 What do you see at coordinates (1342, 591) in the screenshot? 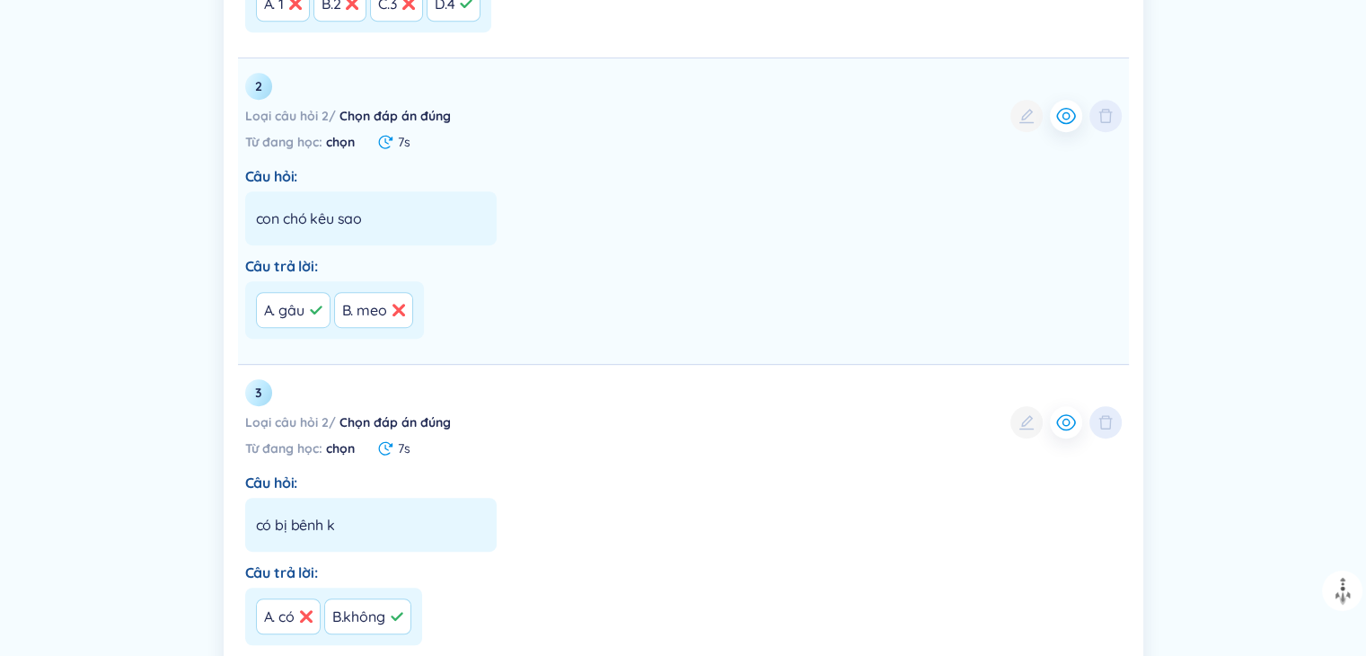
I see `img: to top` at bounding box center [1342, 591].